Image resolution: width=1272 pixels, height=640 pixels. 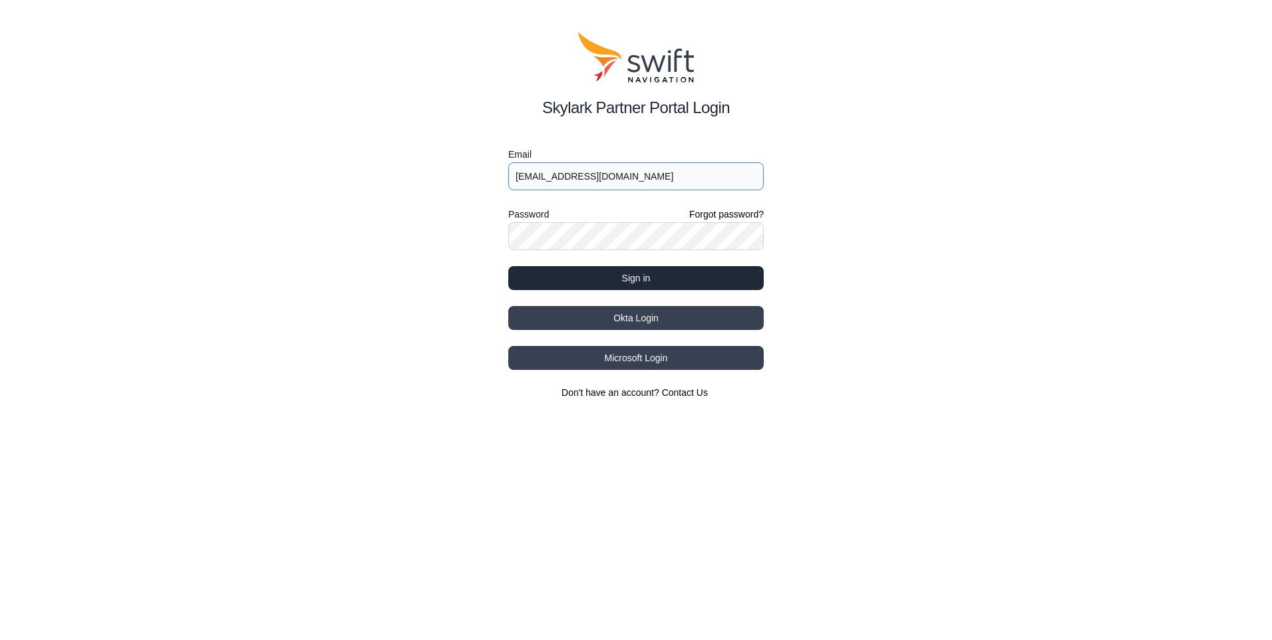 I want to click on section: Don't have an account?, so click(x=636, y=393).